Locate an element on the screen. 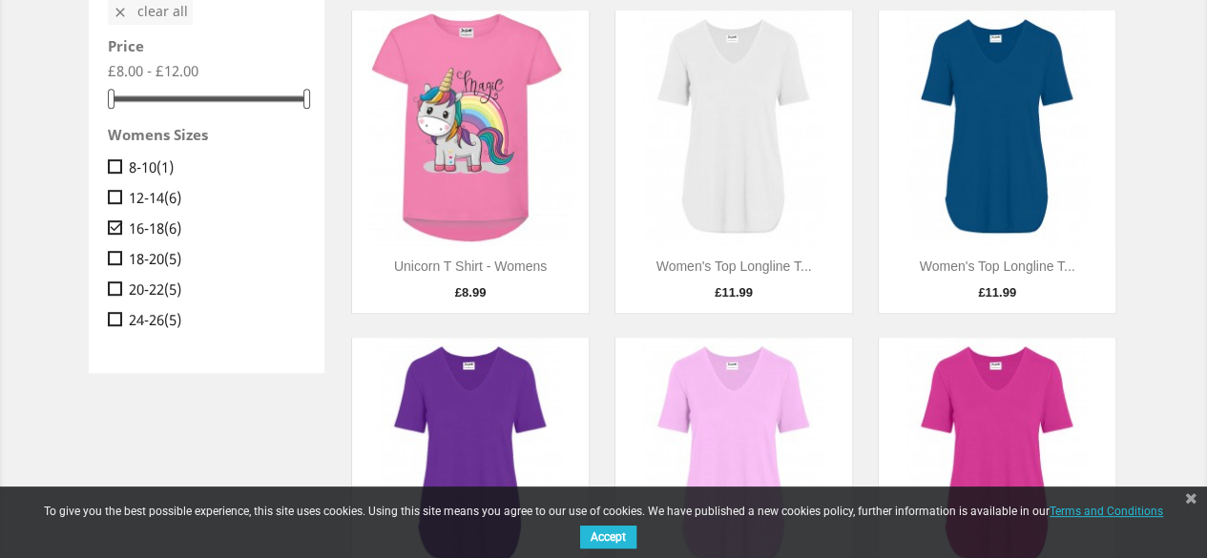 The image size is (1207, 558). a: Unicorn T Shirt - Womens is located at coordinates (470, 266).